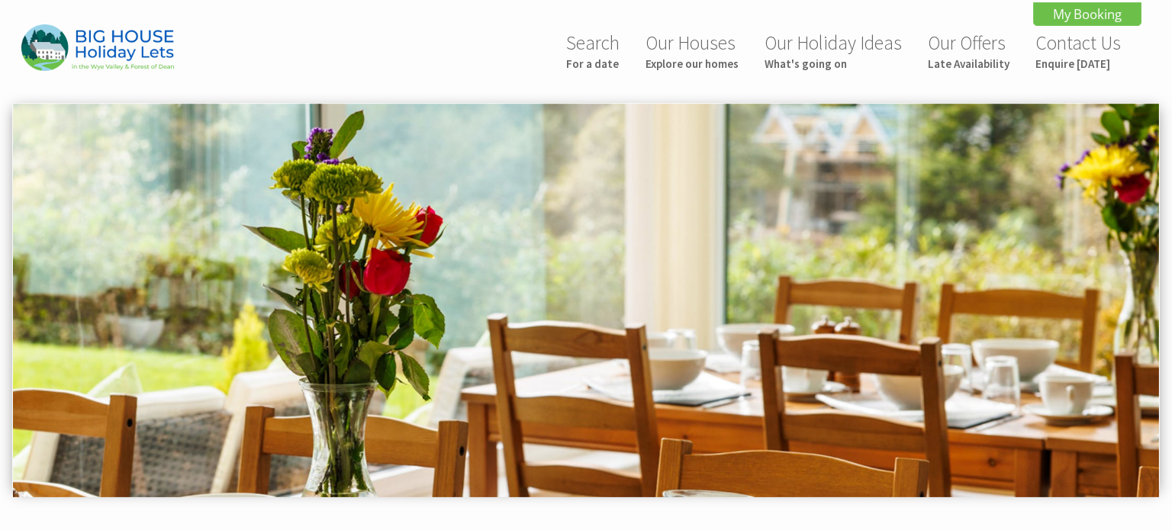 The height and width of the screenshot is (530, 1172). Describe the element at coordinates (1087, 14) in the screenshot. I see `a: My Booking` at that location.